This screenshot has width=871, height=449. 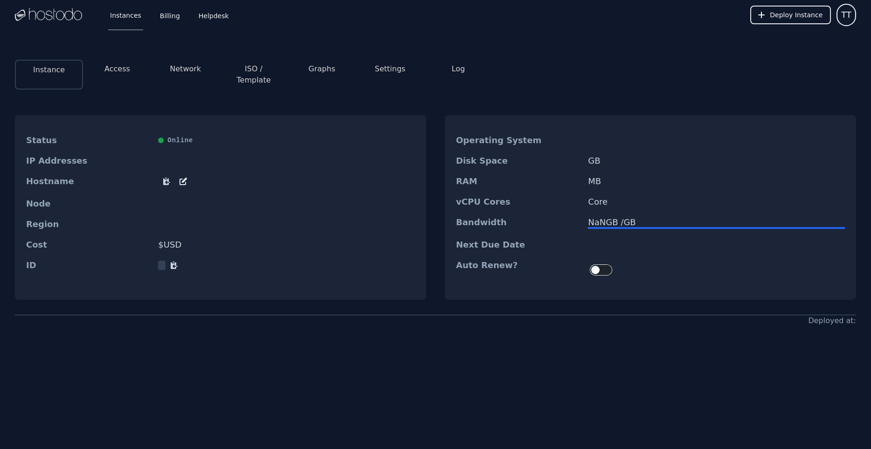 What do you see at coordinates (796, 15) in the screenshot?
I see `span: Deploy Instance` at bounding box center [796, 15].